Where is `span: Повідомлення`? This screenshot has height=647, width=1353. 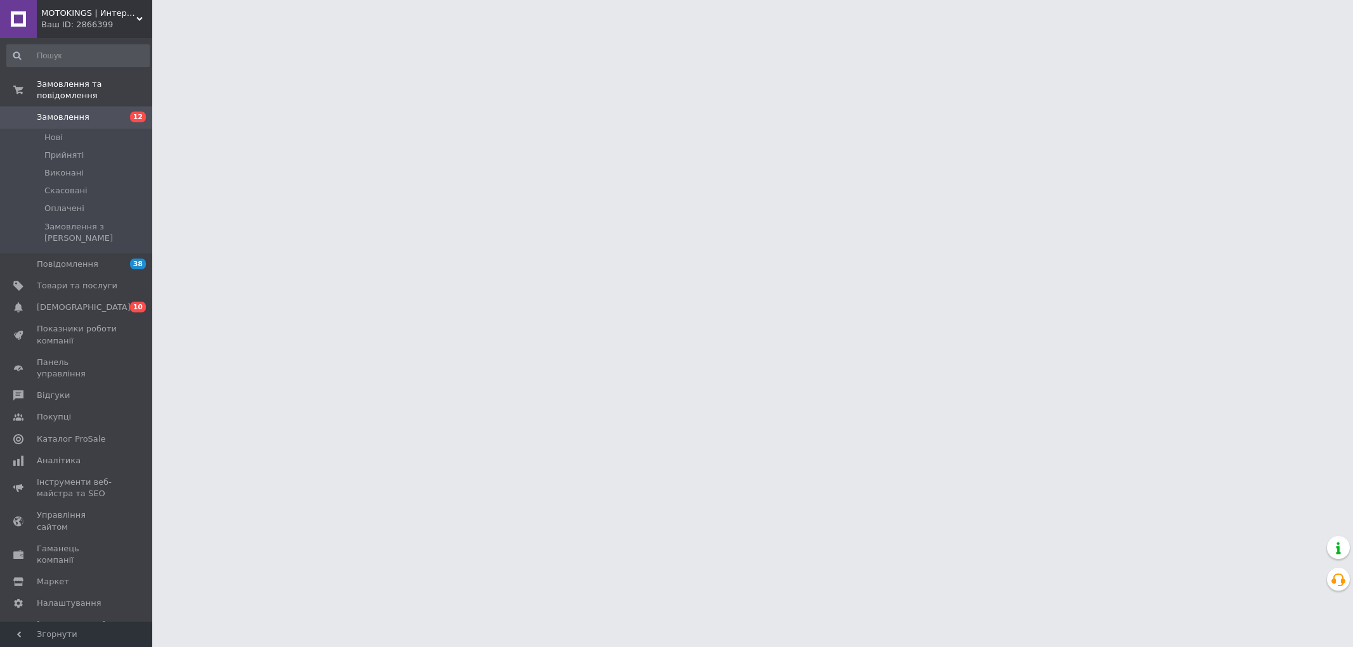
span: Повідомлення is located at coordinates (67, 264).